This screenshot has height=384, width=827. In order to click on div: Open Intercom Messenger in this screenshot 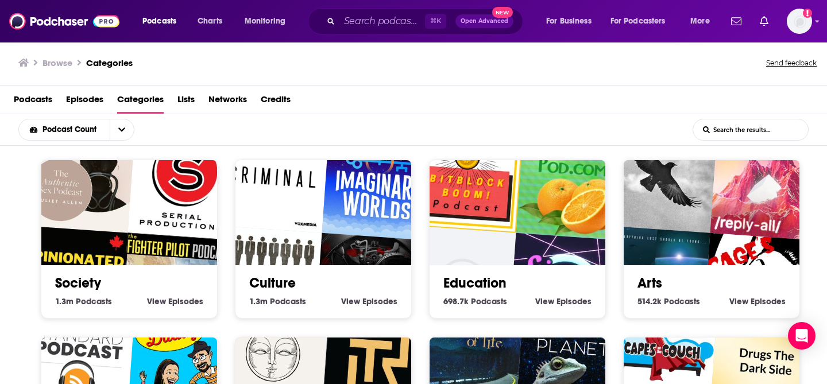, I will do `click(802, 336)`.